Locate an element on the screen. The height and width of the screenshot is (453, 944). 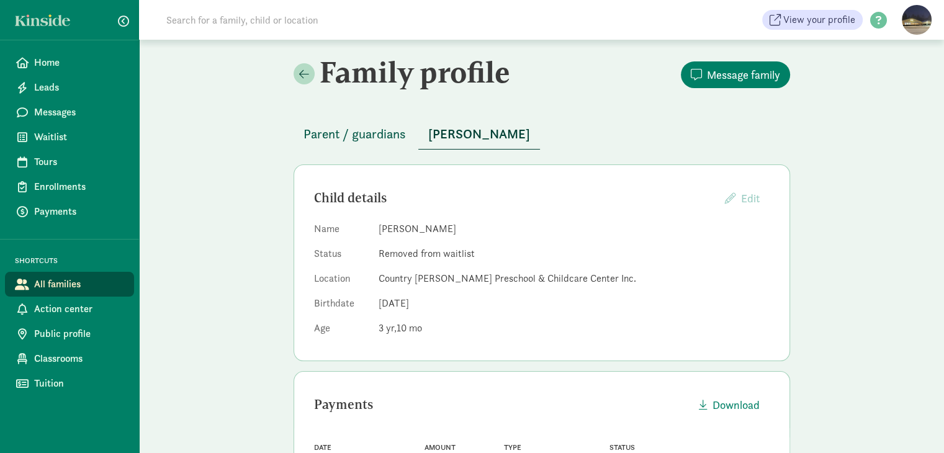
button: Edit is located at coordinates (742, 198).